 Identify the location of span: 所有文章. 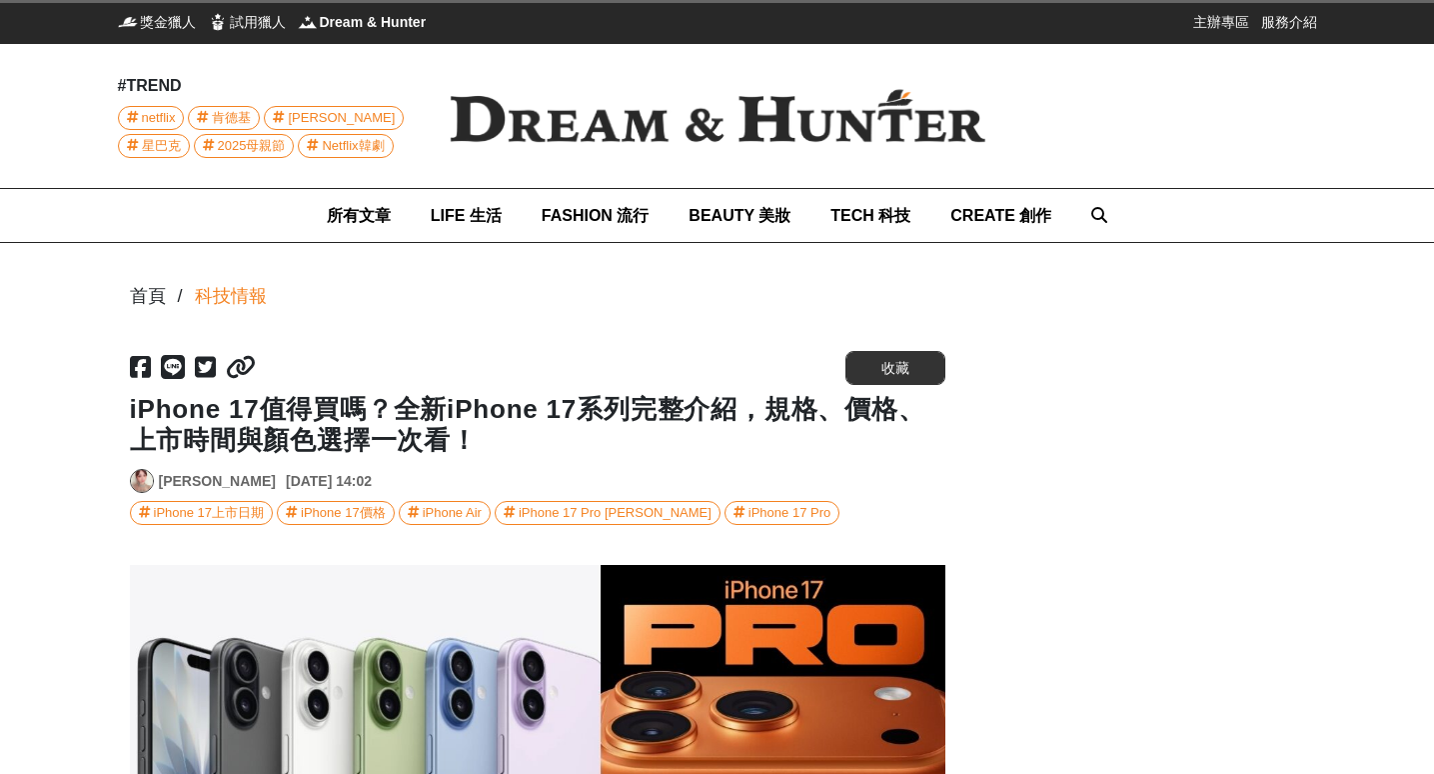
(359, 215).